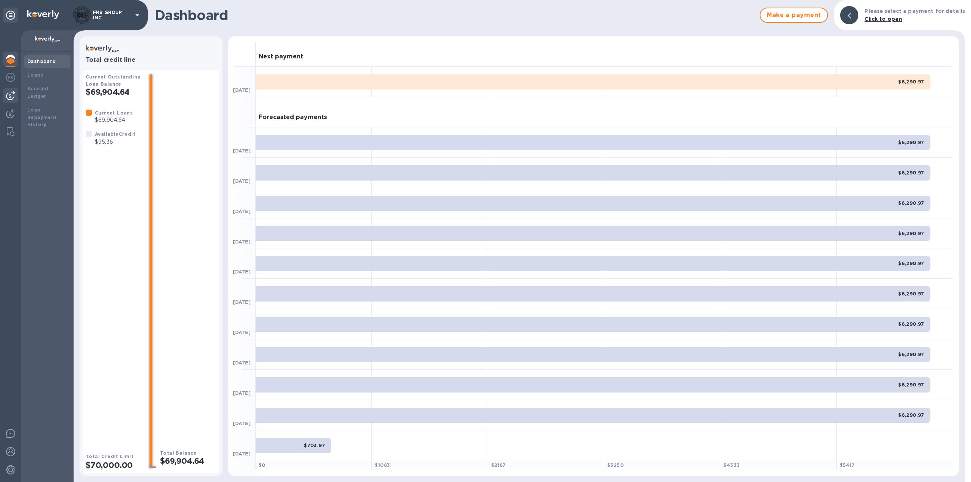 Image resolution: width=971 pixels, height=482 pixels. I want to click on img: Logo, so click(43, 14).